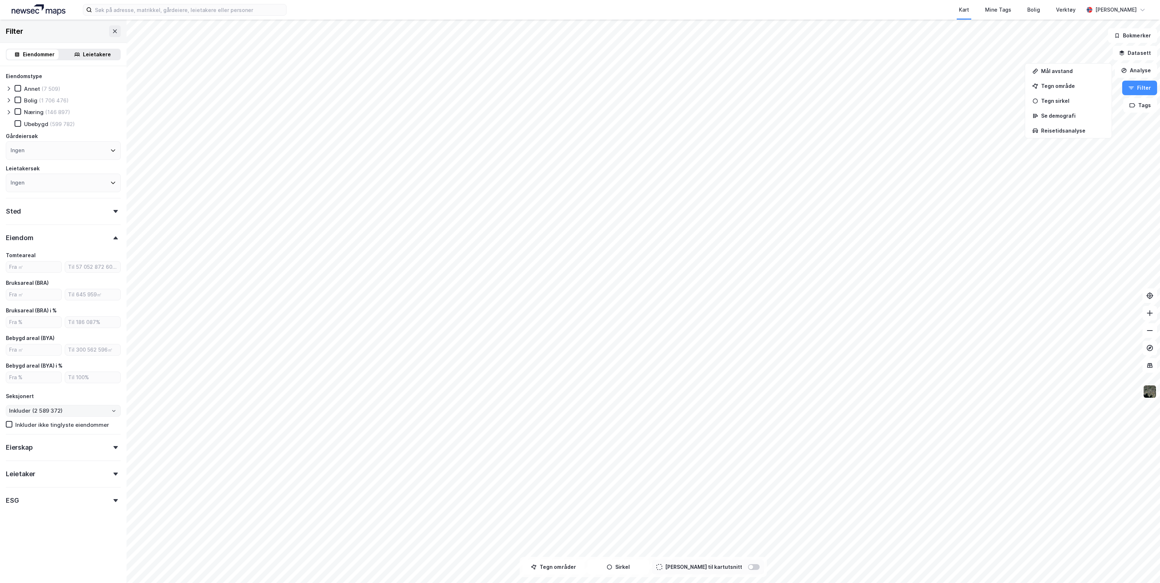 Image resolution: width=1160 pixels, height=583 pixels. I want to click on div: Filter, so click(15, 31).